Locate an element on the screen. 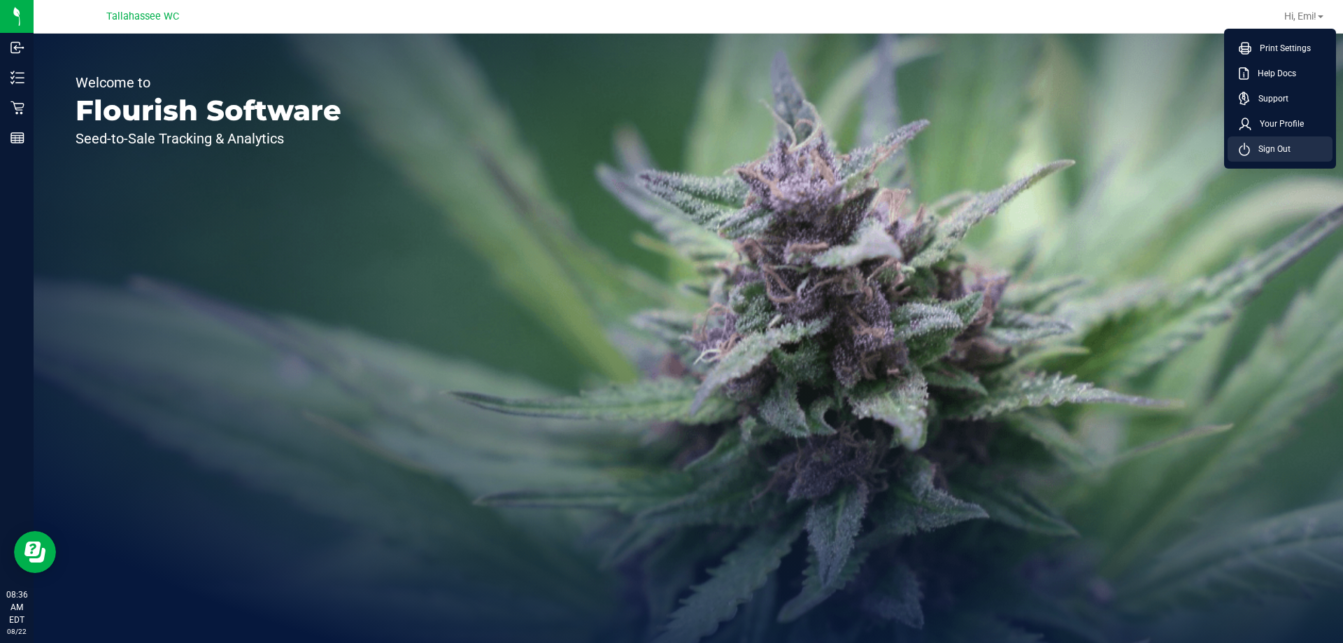  inline-svg: Inbound is located at coordinates (17, 48).